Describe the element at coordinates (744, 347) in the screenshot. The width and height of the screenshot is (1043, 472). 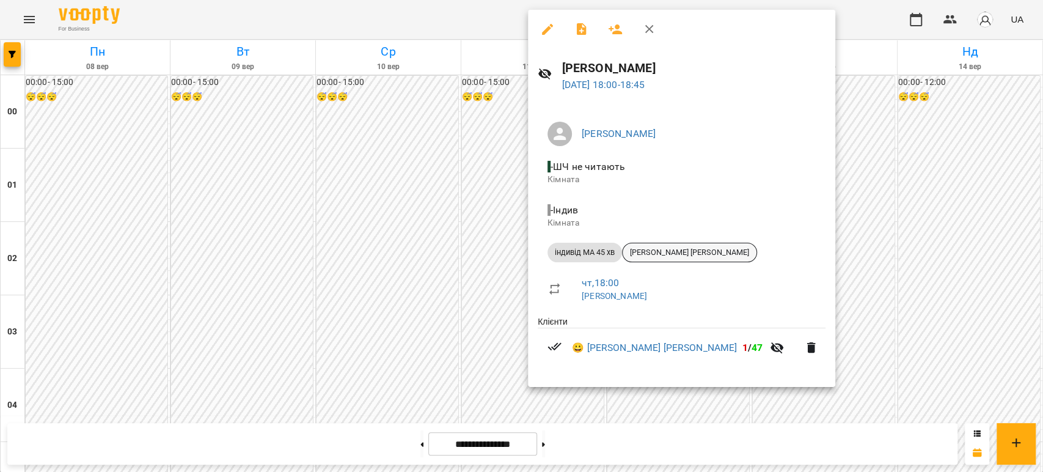
I see `span: 1` at that location.